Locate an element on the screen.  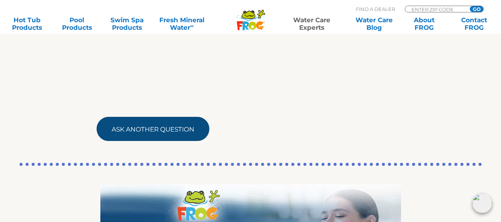
a: Water CareBlog is located at coordinates (374, 24).